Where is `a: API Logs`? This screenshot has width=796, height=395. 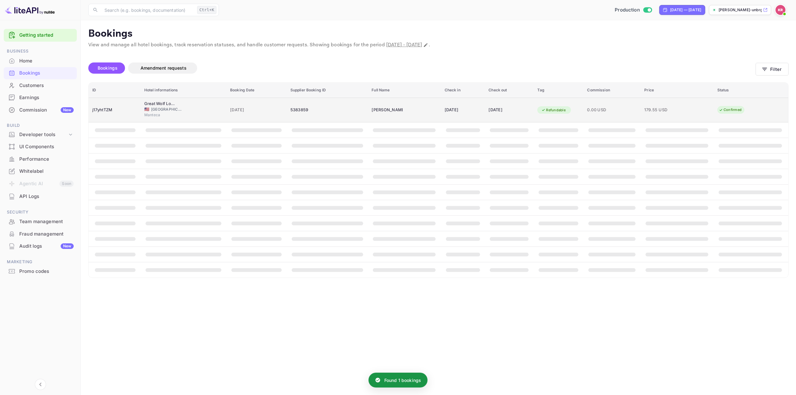 a: API Logs is located at coordinates (40, 196).